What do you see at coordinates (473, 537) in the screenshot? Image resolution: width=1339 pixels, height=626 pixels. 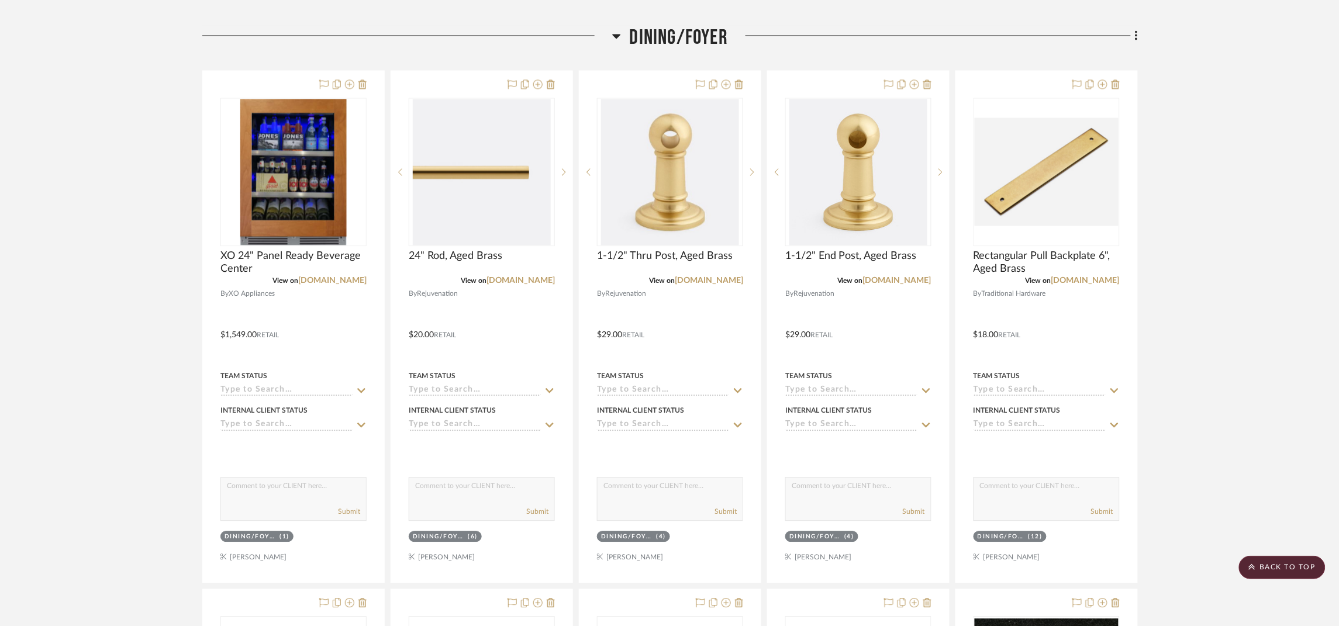 I see `div: (6)` at bounding box center [473, 537].